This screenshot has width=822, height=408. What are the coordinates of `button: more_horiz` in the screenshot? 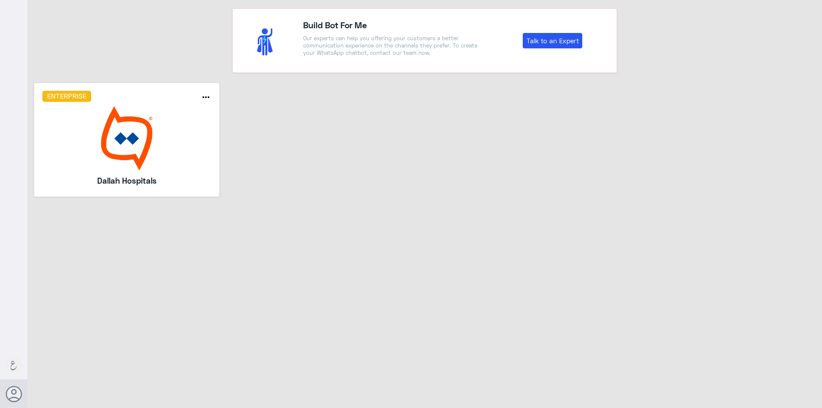 It's located at (206, 98).